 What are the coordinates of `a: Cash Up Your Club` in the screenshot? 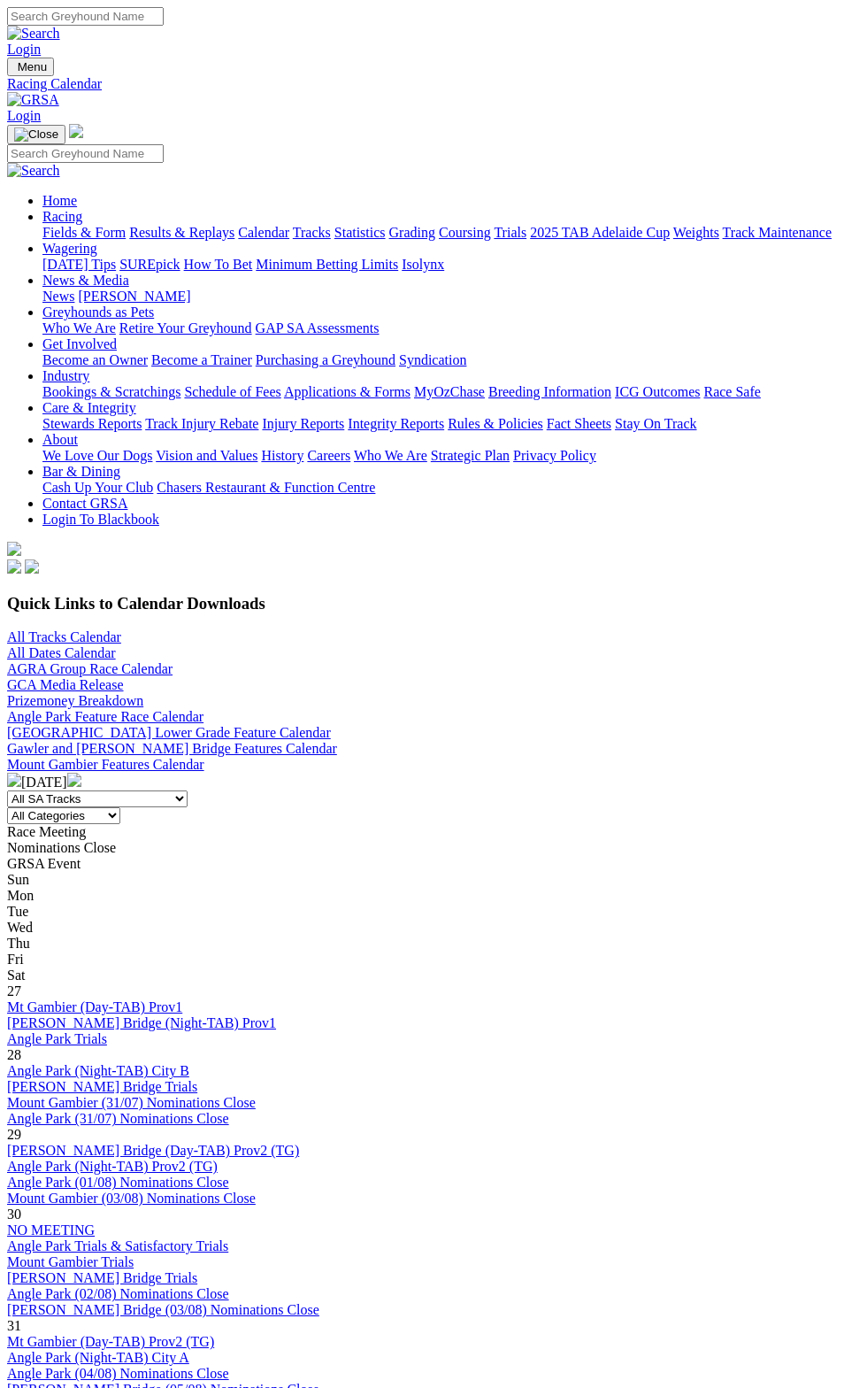 It's located at (97, 487).